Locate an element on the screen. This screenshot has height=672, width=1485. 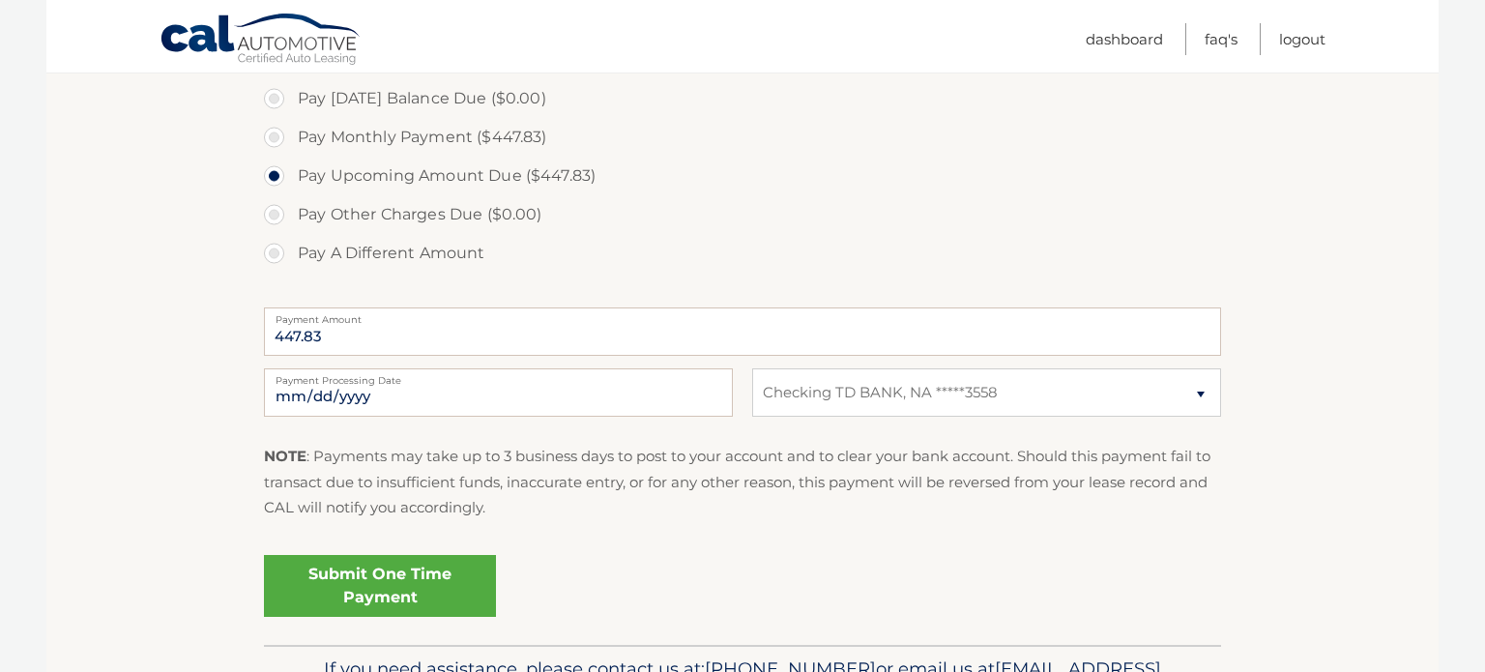
label: Pay Other Charges Due ($0.00) is located at coordinates (743, 215).